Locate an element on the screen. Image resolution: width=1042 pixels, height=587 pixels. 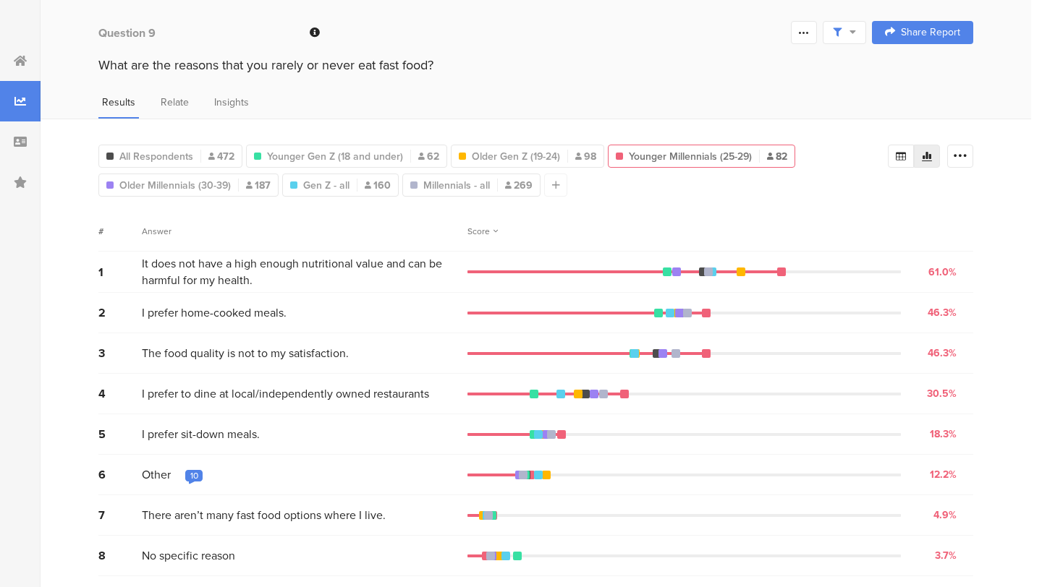
span: 98 is located at coordinates (585, 156).